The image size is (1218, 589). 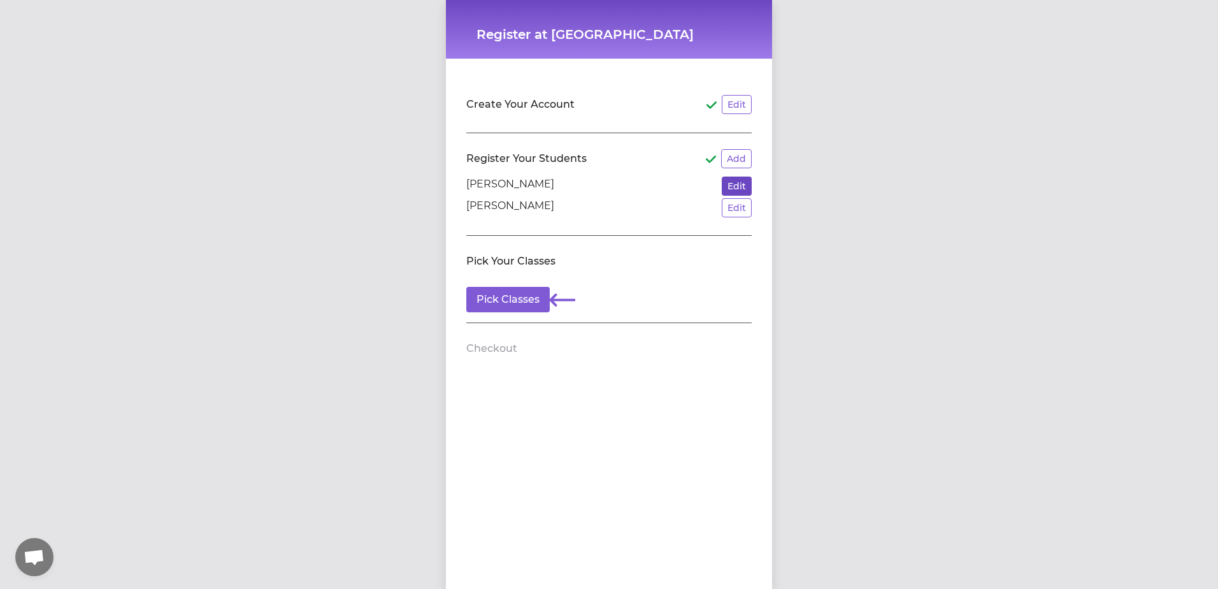 I want to click on button: Add, so click(x=737, y=159).